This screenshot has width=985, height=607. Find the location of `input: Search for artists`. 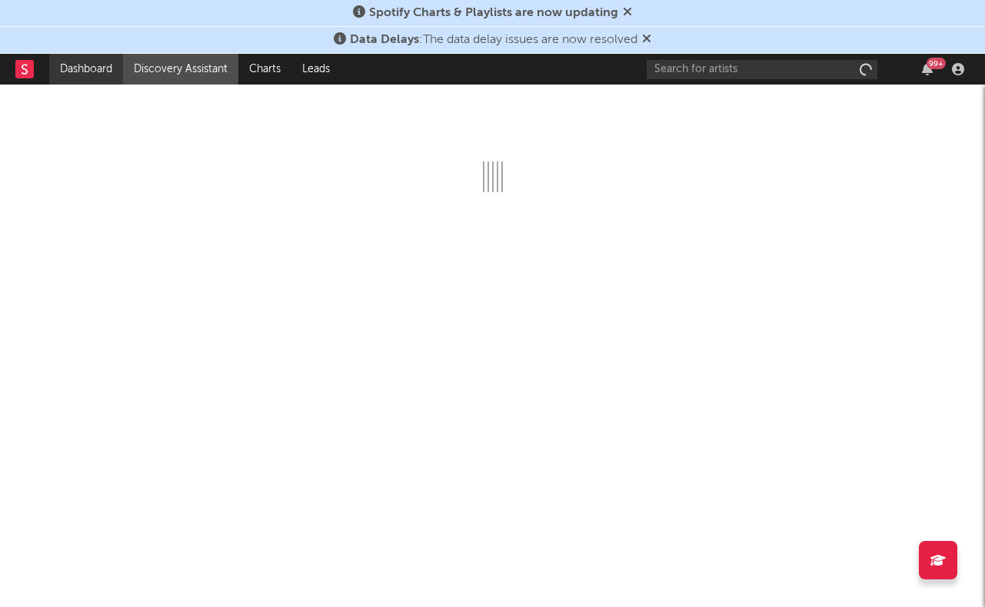

input: Search for artists is located at coordinates (762, 69).